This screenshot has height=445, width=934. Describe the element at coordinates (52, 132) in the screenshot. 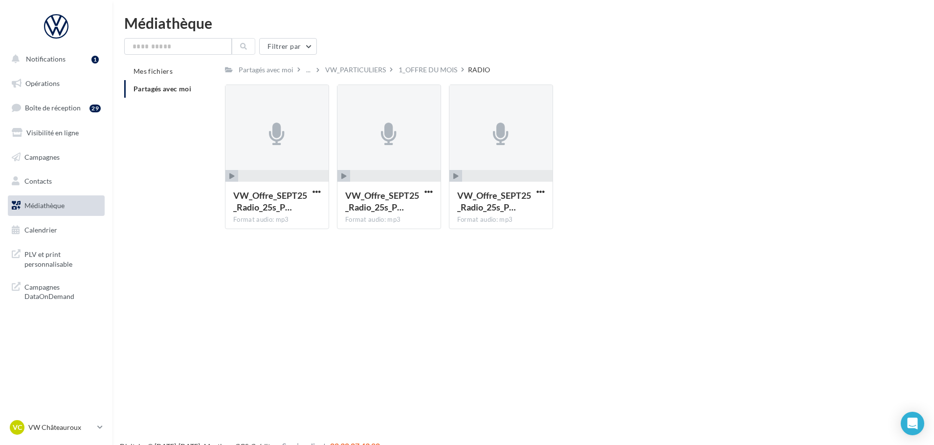

I see `span: Visibilité en ligne` at that location.